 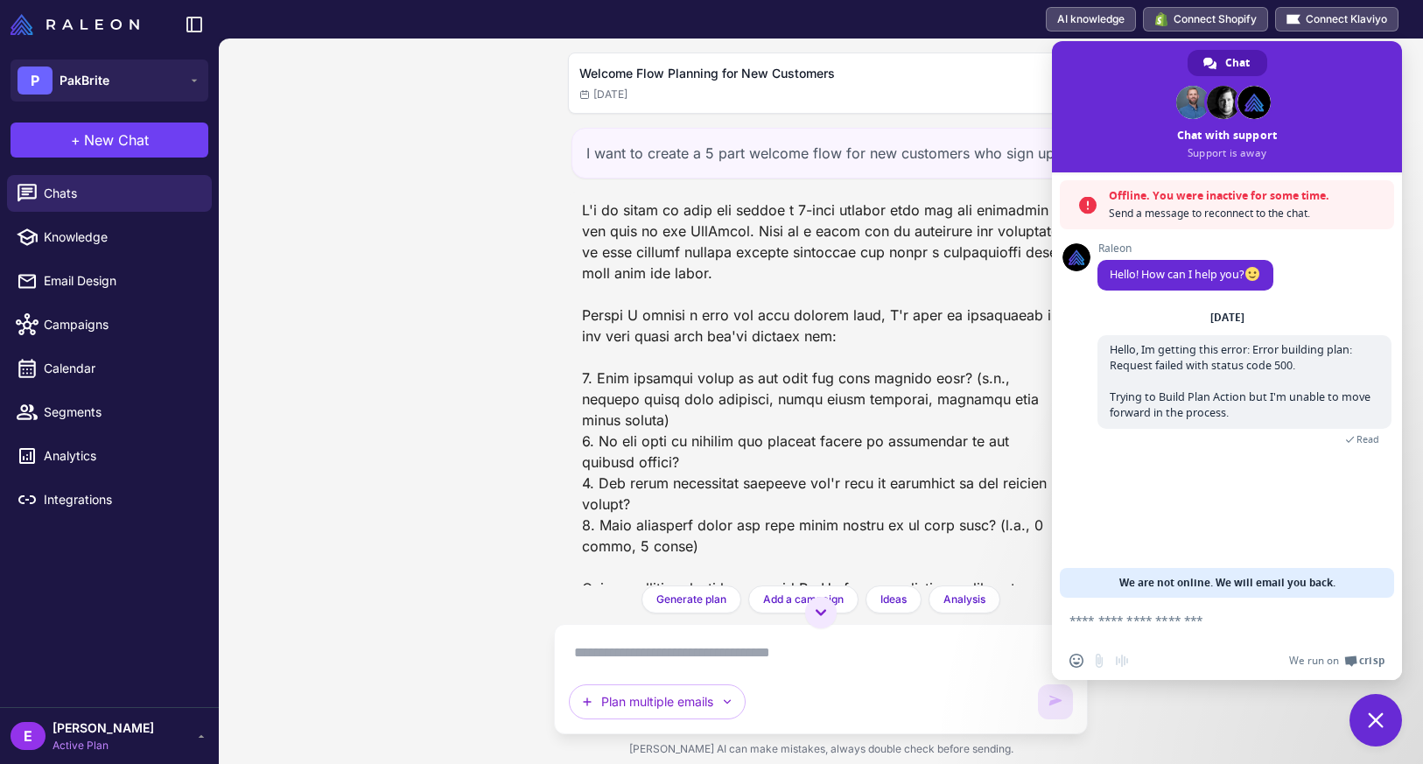 I want to click on span: Insert an emoji, so click(x=1077, y=661).